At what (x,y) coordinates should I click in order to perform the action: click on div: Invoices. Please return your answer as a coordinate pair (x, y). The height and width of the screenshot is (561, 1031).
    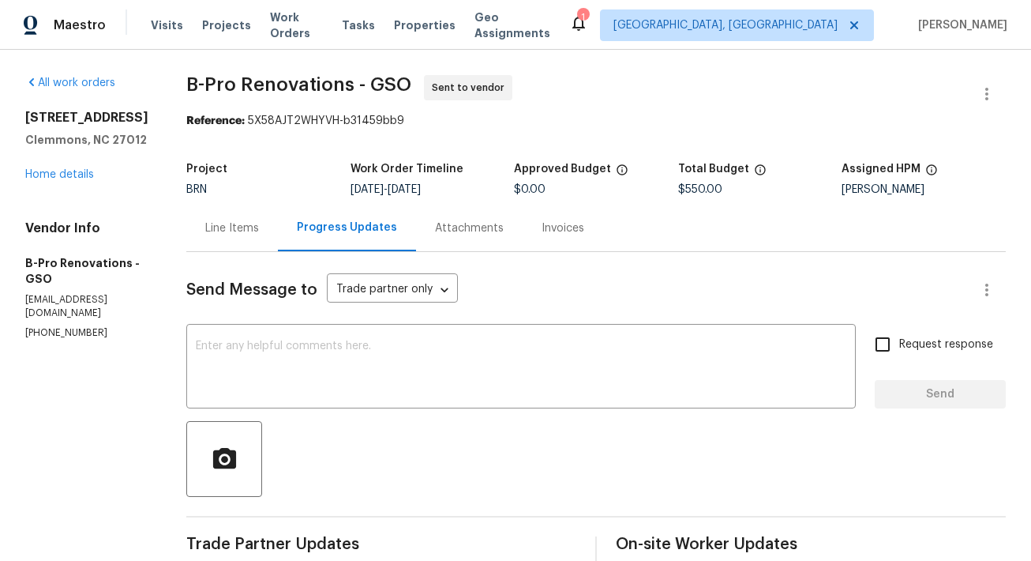
    Looking at the image, I should click on (563, 228).